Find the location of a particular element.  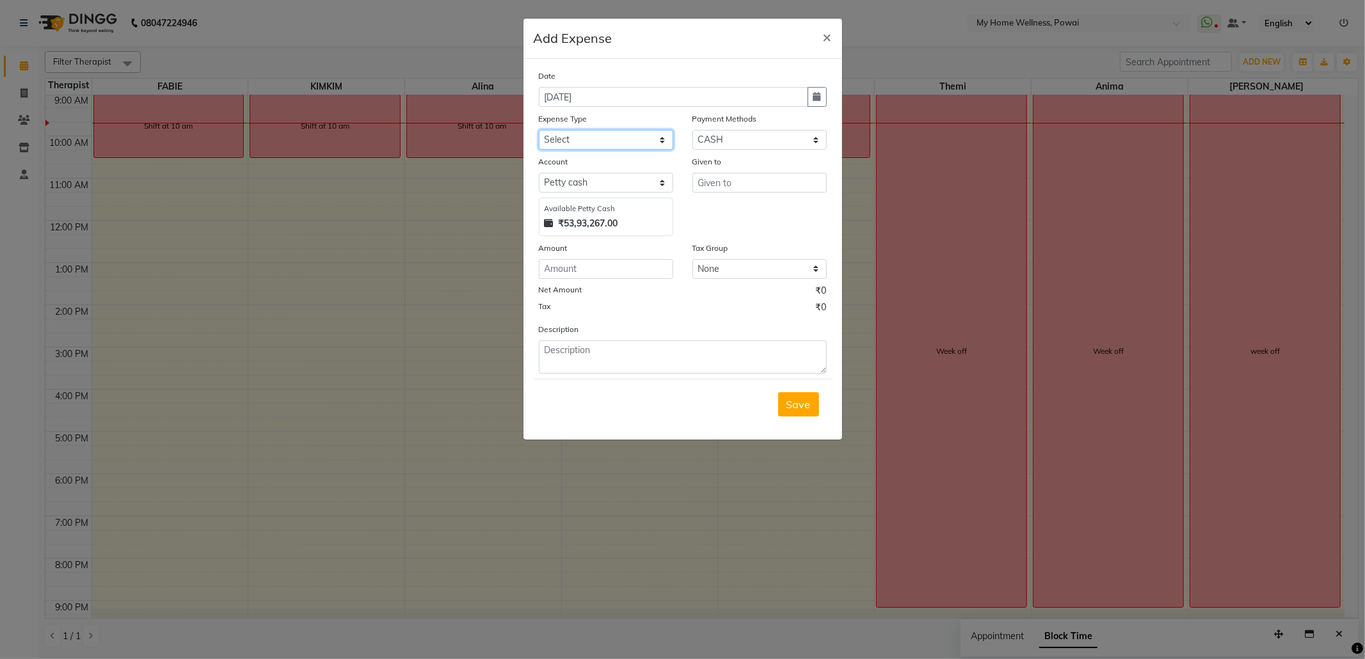

input: Amount is located at coordinates (606, 269).